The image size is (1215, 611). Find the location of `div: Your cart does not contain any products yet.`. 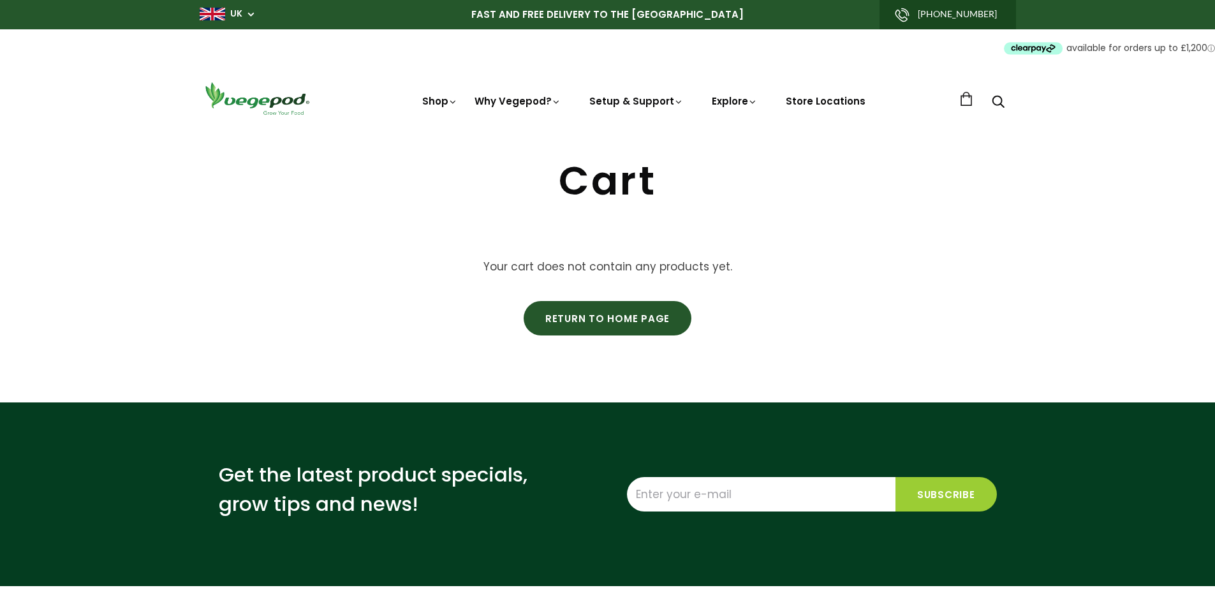

div: Your cart does not contain any products yet. is located at coordinates (608, 299).